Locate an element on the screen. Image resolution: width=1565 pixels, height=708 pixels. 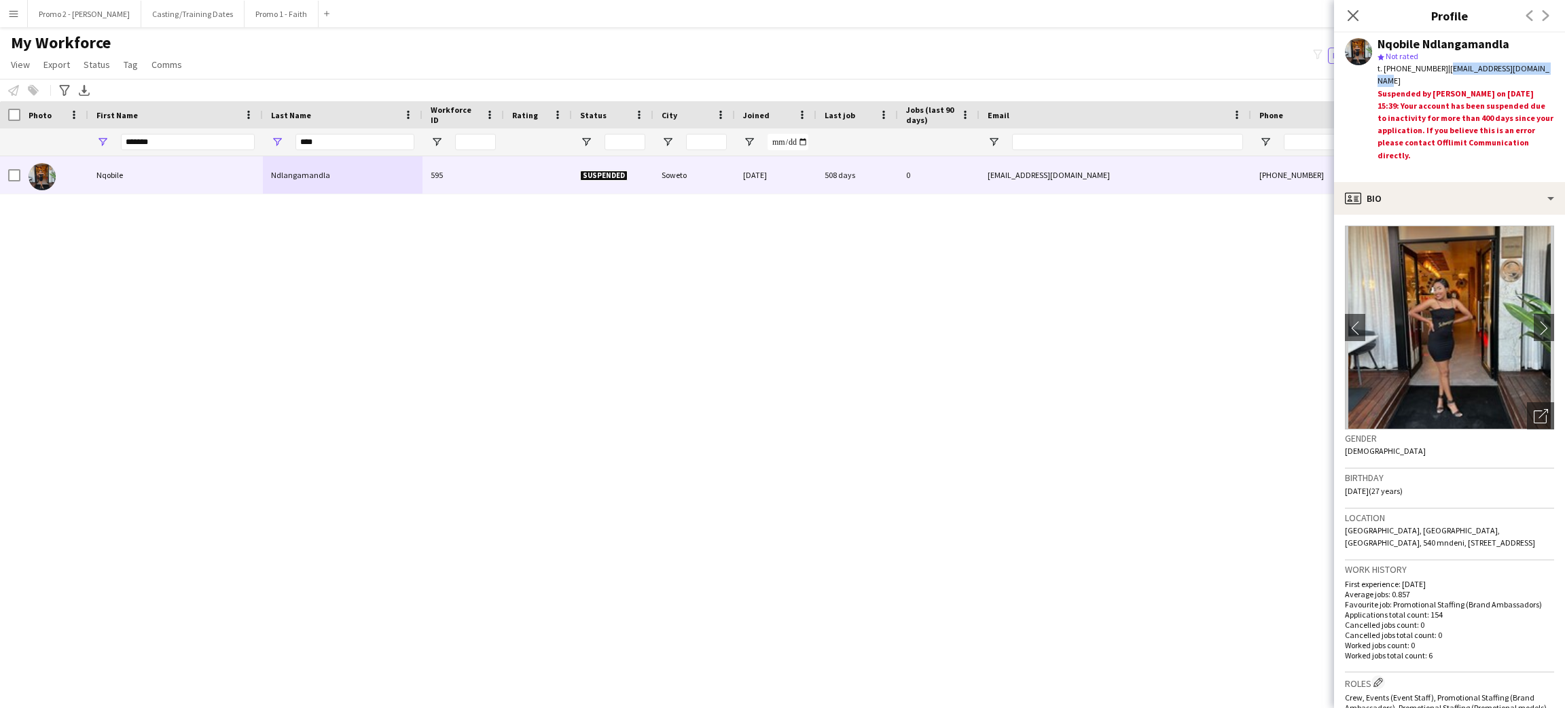
p: Cancelled jobs count: 0 is located at coordinates (1450, 624).